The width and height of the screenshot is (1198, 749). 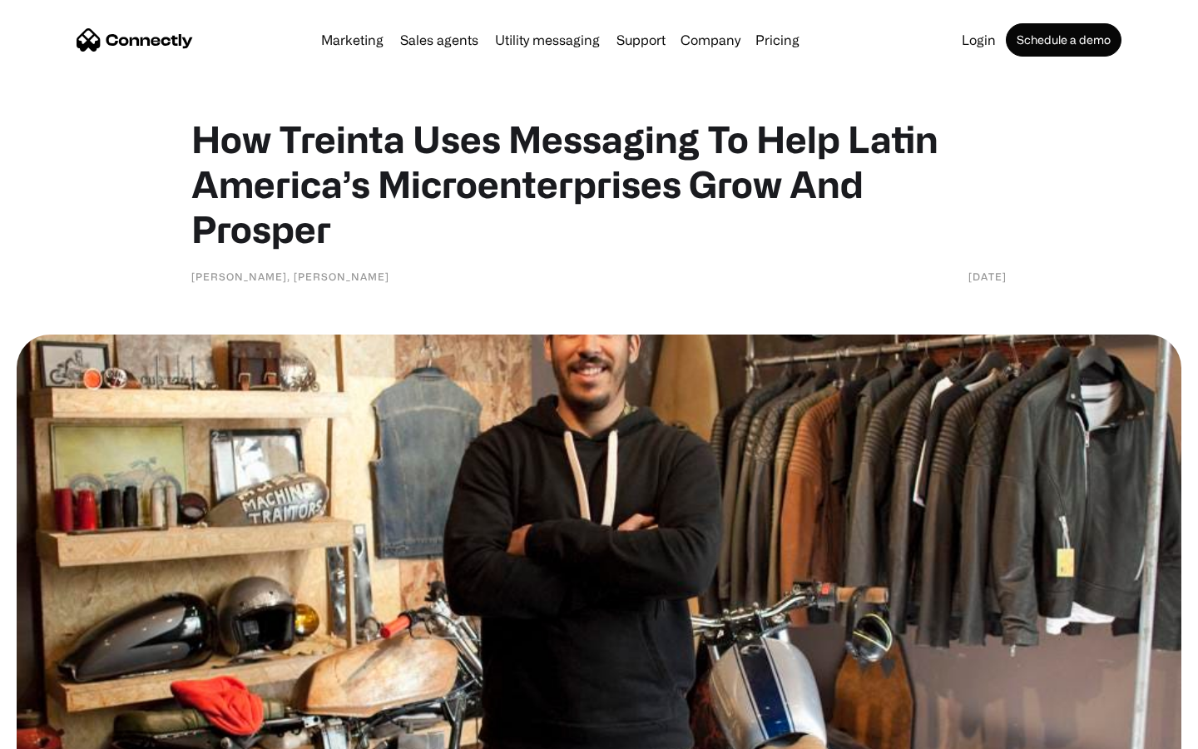 I want to click on a: Marketing, so click(x=352, y=40).